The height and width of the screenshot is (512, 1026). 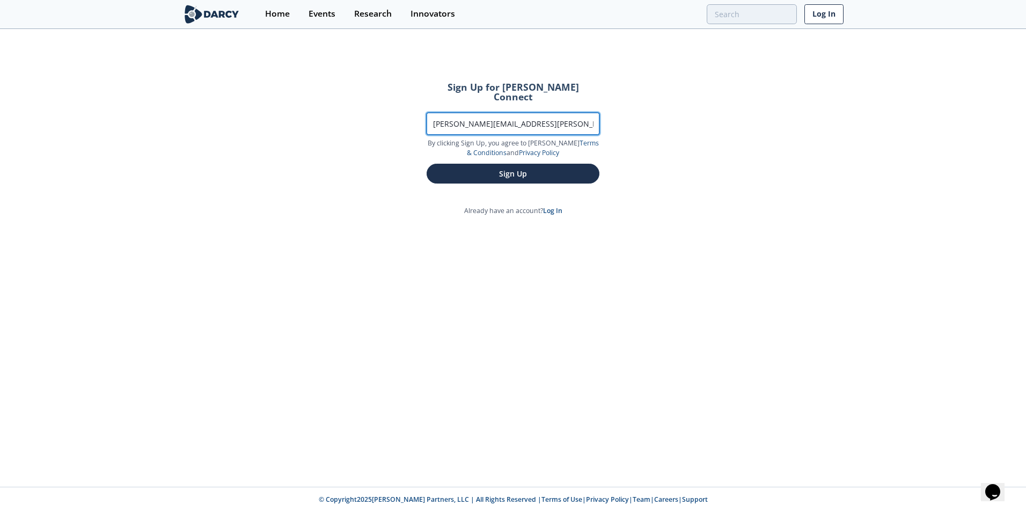 What do you see at coordinates (641, 499) in the screenshot?
I see `a: Team` at bounding box center [641, 499].